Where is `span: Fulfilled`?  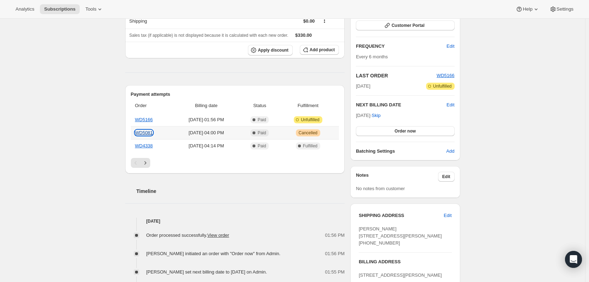 span: Fulfilled is located at coordinates (310, 146).